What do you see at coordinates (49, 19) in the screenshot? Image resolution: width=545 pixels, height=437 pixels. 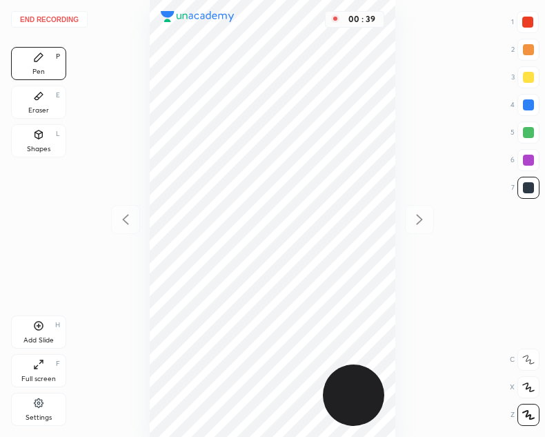 I see `button: End recording` at bounding box center [49, 19].